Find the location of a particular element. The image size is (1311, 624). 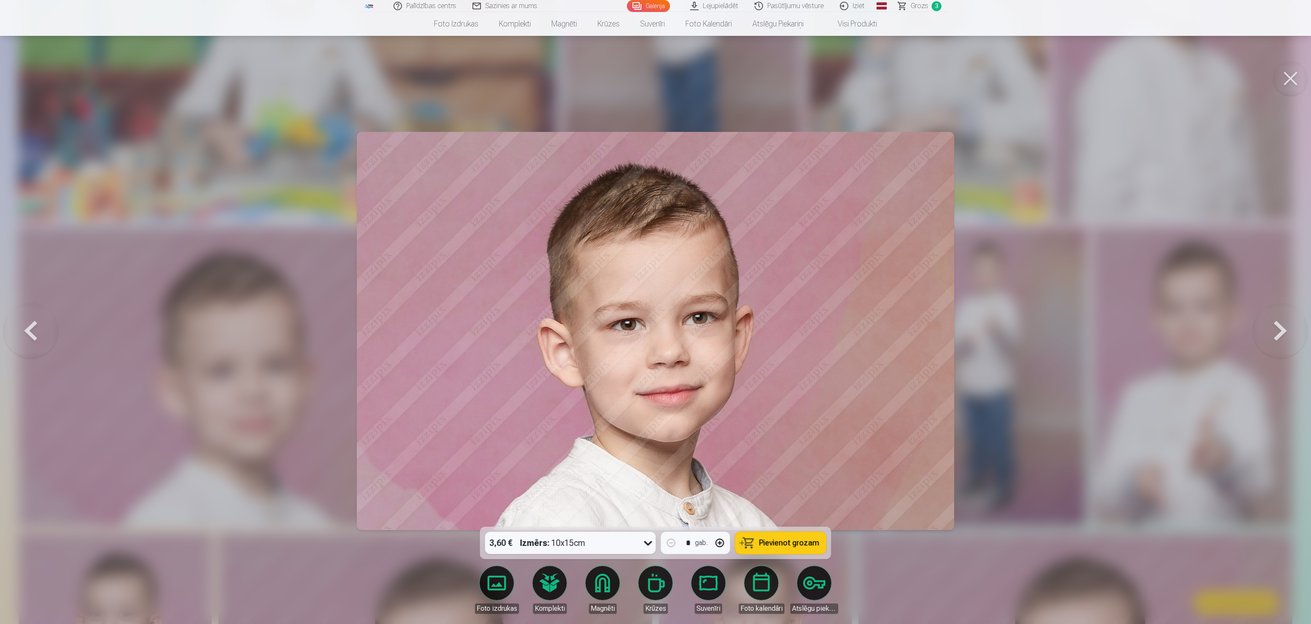

strong: Izmērs : is located at coordinates (535, 543).